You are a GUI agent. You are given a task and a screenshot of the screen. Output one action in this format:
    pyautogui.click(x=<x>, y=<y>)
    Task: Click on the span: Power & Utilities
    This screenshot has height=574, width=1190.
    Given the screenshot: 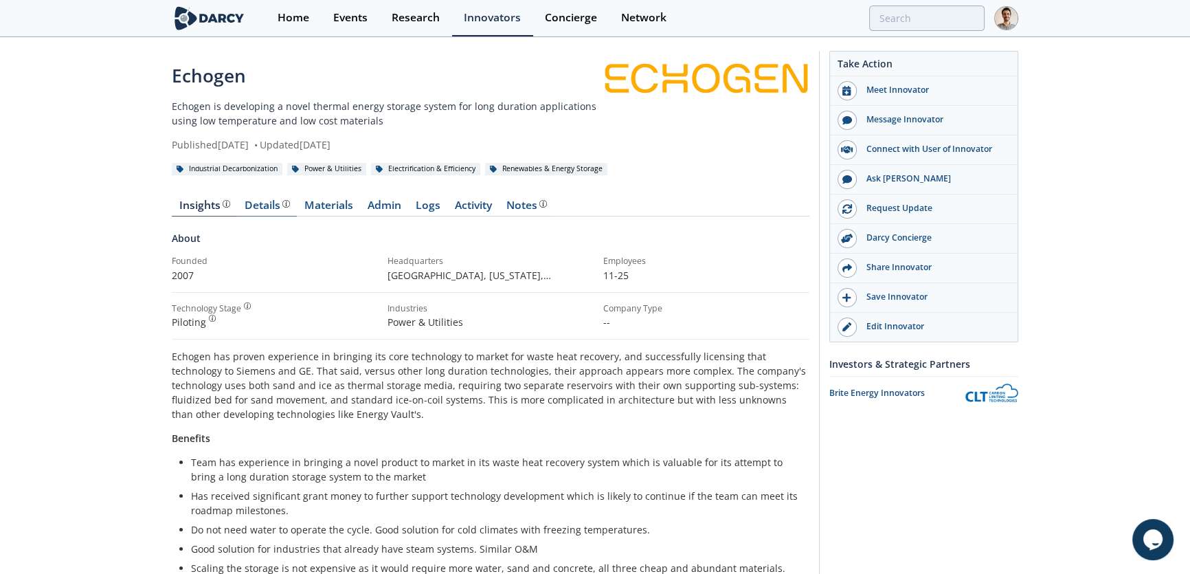 What is the action you would take?
    pyautogui.click(x=425, y=322)
    